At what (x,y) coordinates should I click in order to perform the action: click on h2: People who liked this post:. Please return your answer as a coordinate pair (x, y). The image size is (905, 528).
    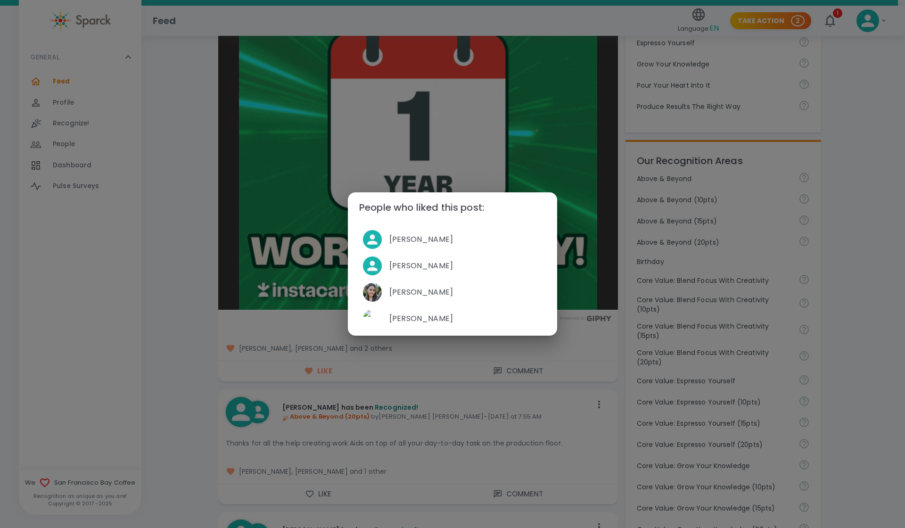
    Looking at the image, I should click on (452, 207).